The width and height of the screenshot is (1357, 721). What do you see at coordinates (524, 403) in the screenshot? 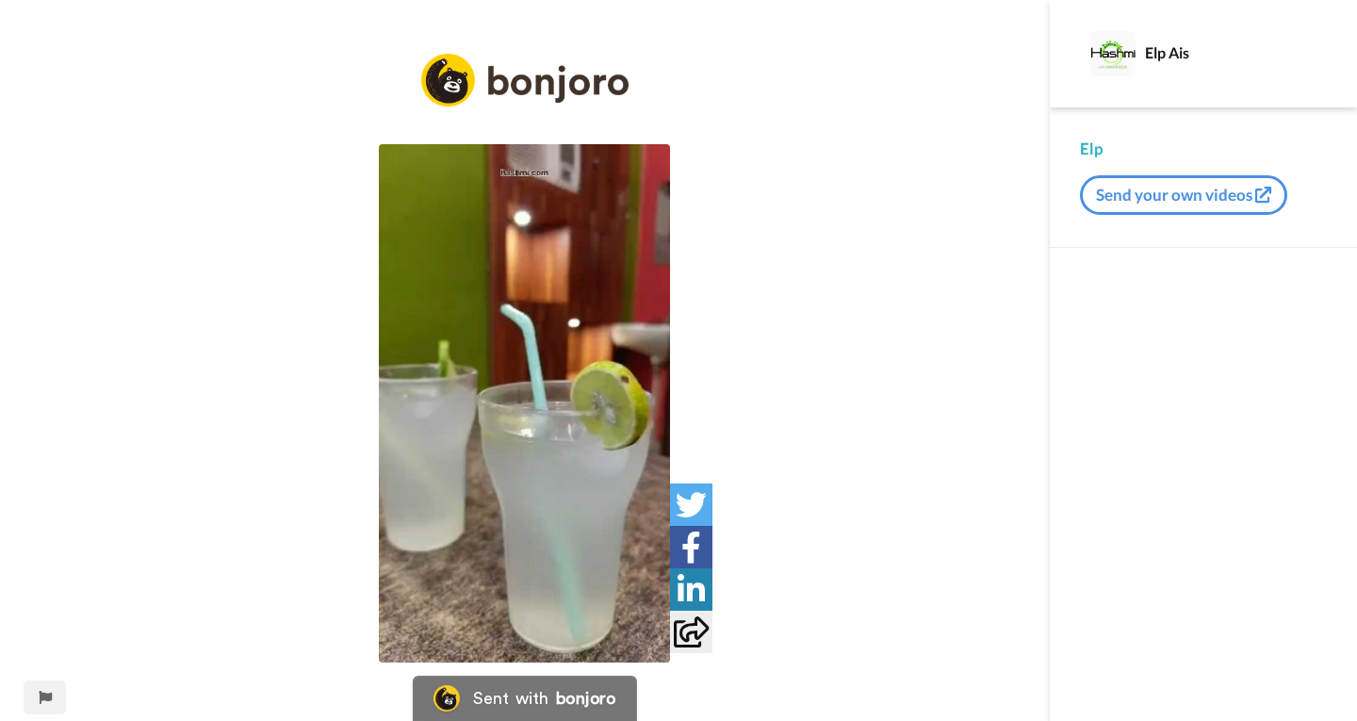
I see `img: 4ff69512-dbc3-4d9f-b25c-37b1c333a9e6_thumbnail_source_1709883012.jpg` at bounding box center [524, 403].